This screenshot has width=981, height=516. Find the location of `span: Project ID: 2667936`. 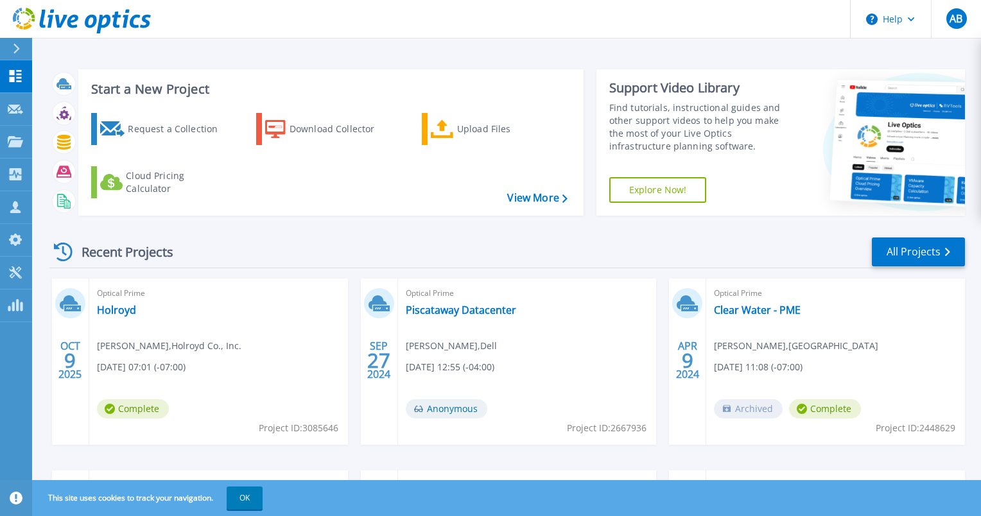

span: Project ID: 2667936 is located at coordinates (607, 428).